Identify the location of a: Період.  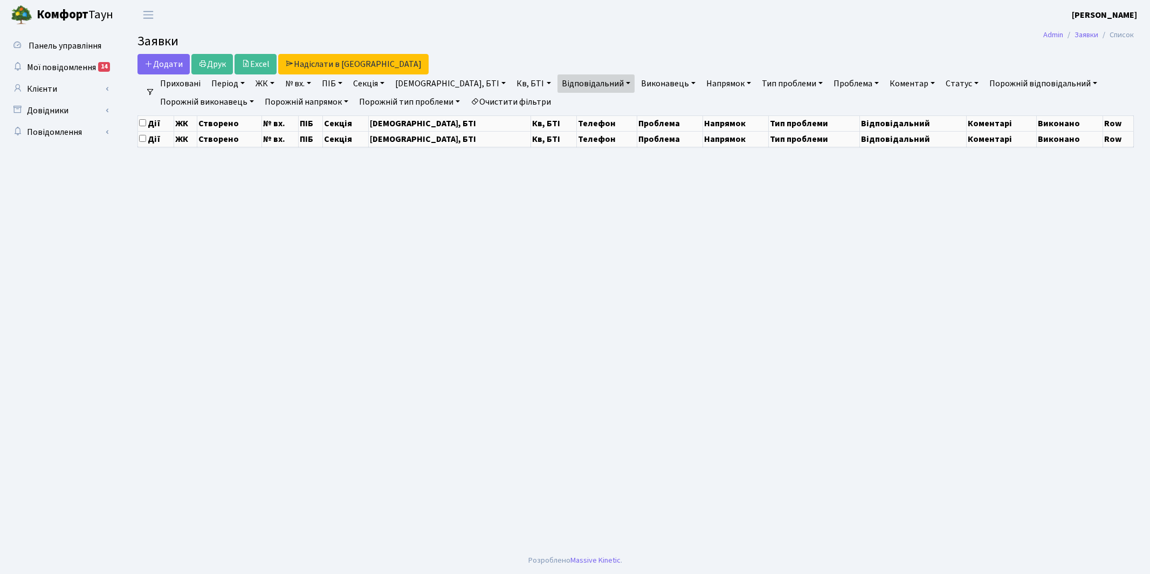
(228, 84).